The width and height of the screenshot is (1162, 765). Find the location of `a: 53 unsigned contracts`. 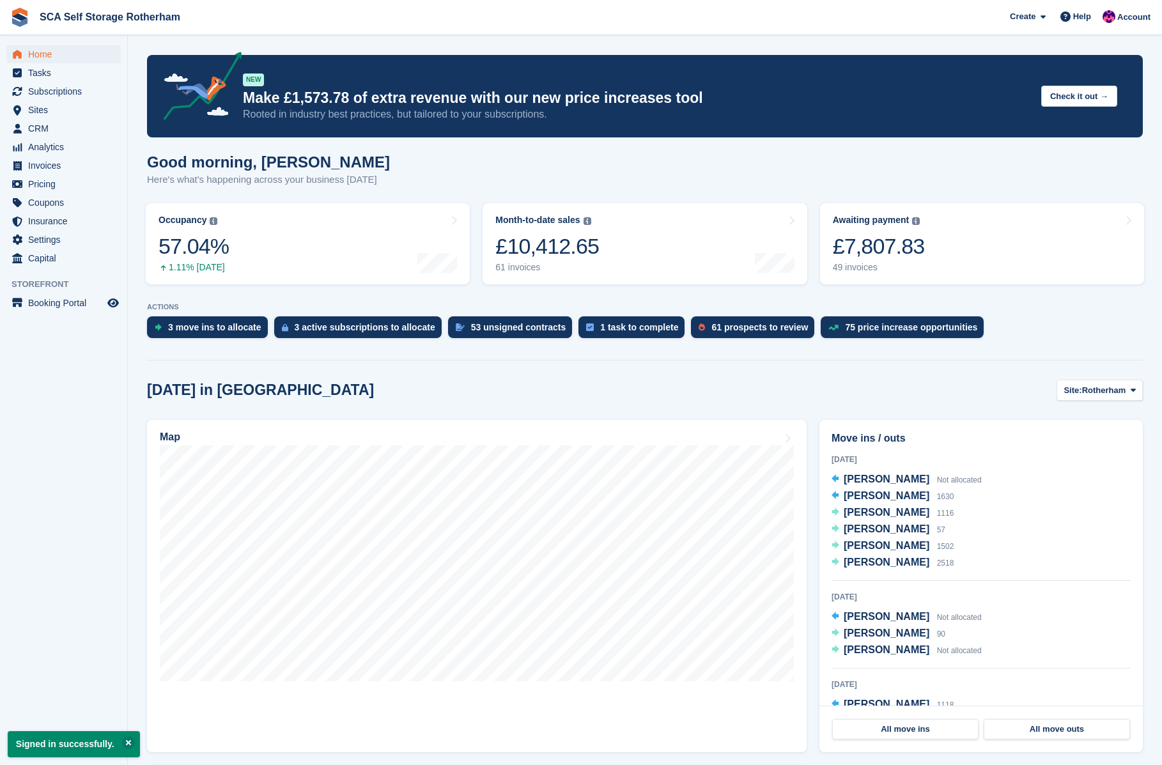

a: 53 unsigned contracts is located at coordinates (513, 331).